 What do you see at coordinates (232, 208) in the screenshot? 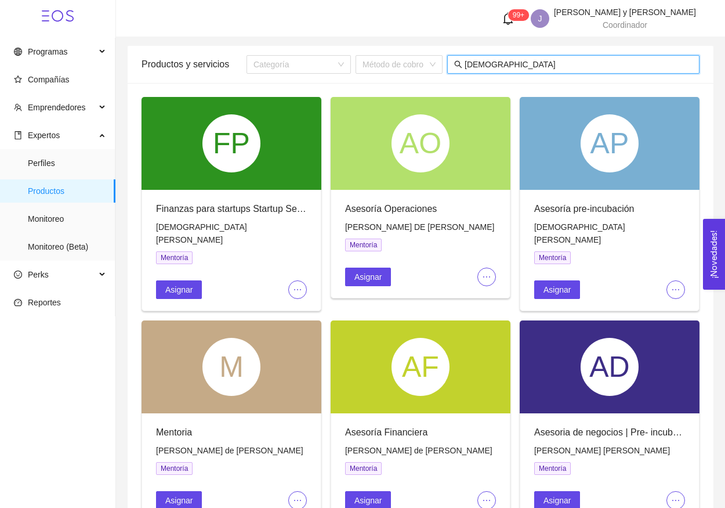
I see `div: Finanzas para startups Startup Sessions` at bounding box center [232, 208].